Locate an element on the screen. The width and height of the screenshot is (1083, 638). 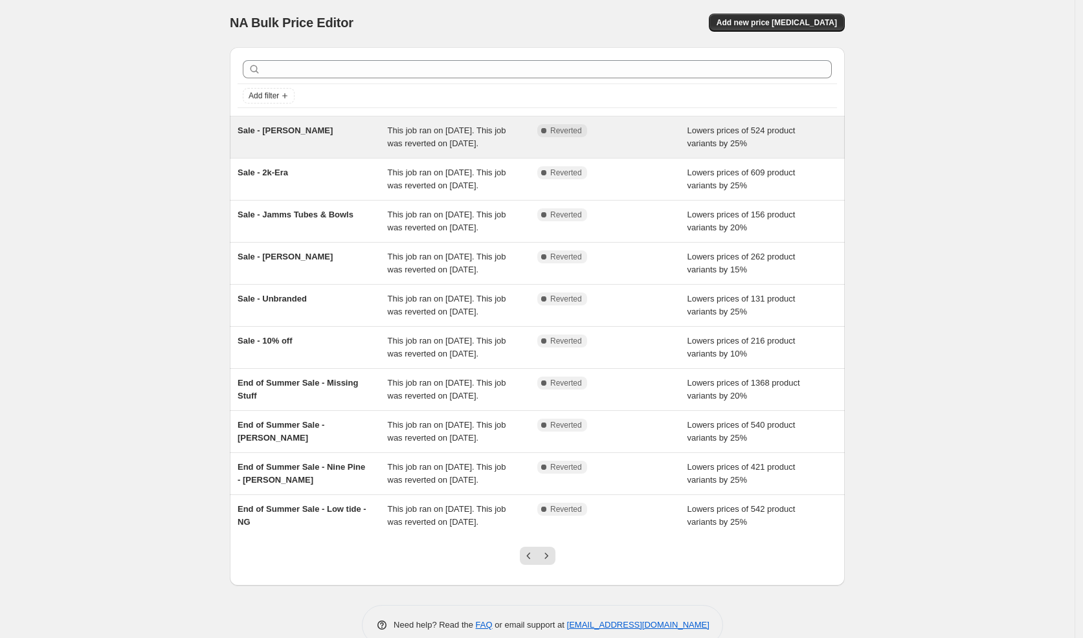
span: Lowers prices of 540 product variants by 25% is located at coordinates (741, 431).